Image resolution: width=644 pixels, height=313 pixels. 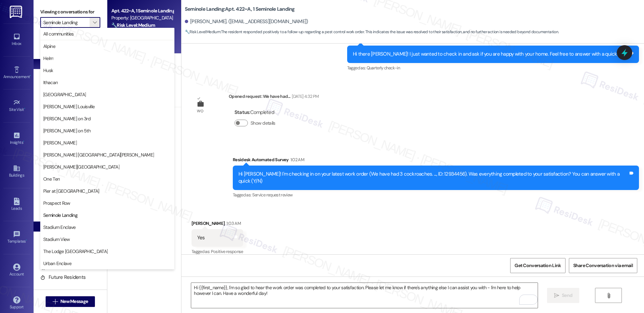 What do you see at coordinates (272, 195) in the screenshot?
I see `span: Service request review` at bounding box center [272, 195].